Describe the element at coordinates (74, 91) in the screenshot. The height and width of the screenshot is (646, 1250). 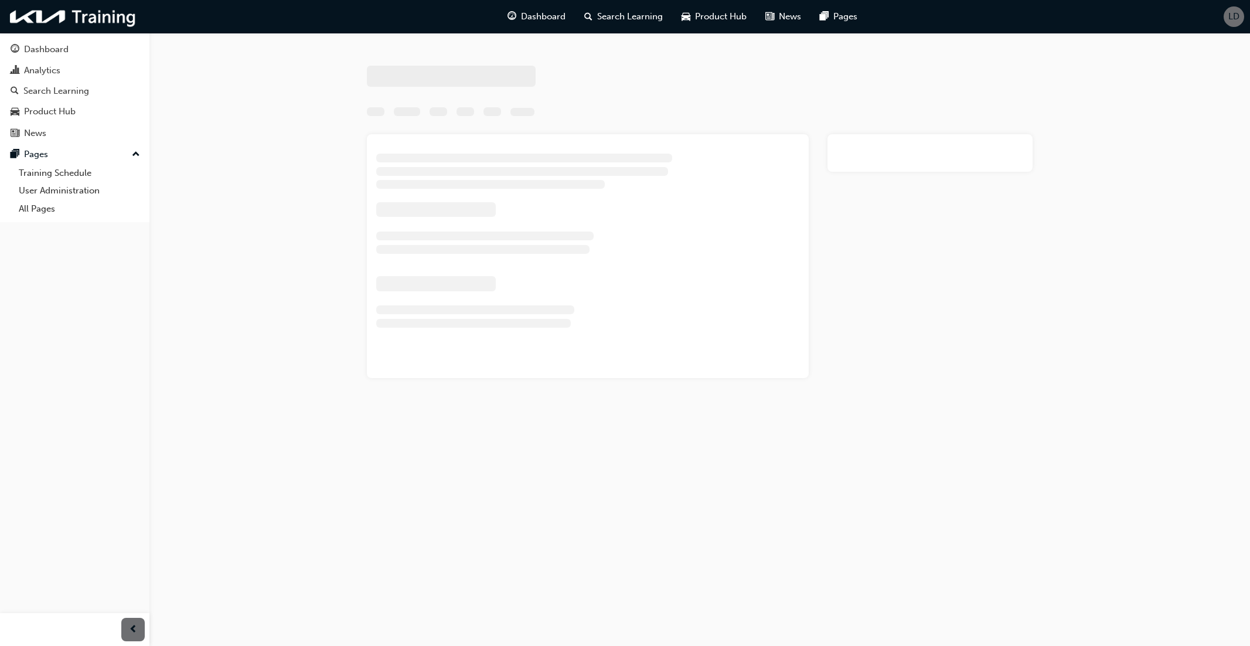
I see `button: DashboardAnalyticsSearch LearningProduct HubNews` at that location.